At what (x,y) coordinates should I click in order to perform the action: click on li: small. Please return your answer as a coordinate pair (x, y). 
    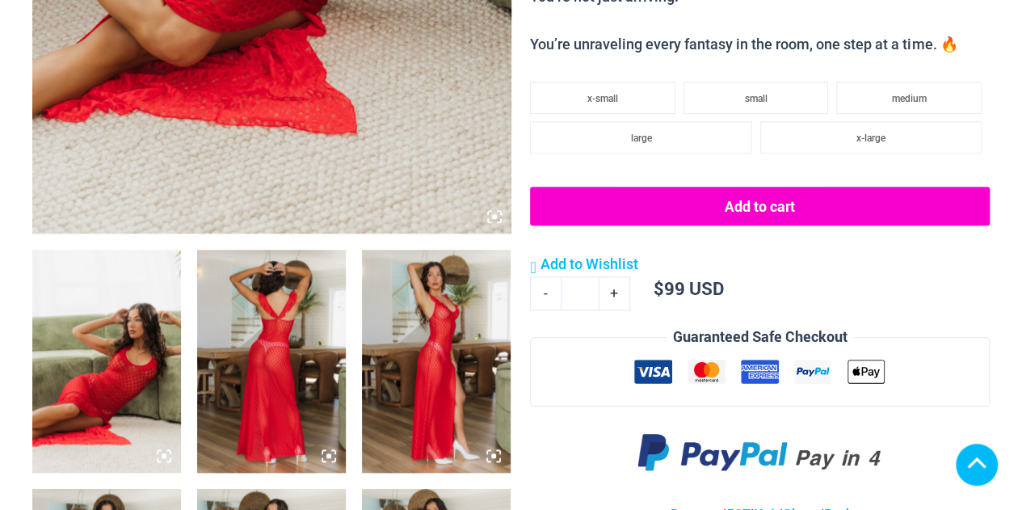
    Looking at the image, I should click on (756, 98).